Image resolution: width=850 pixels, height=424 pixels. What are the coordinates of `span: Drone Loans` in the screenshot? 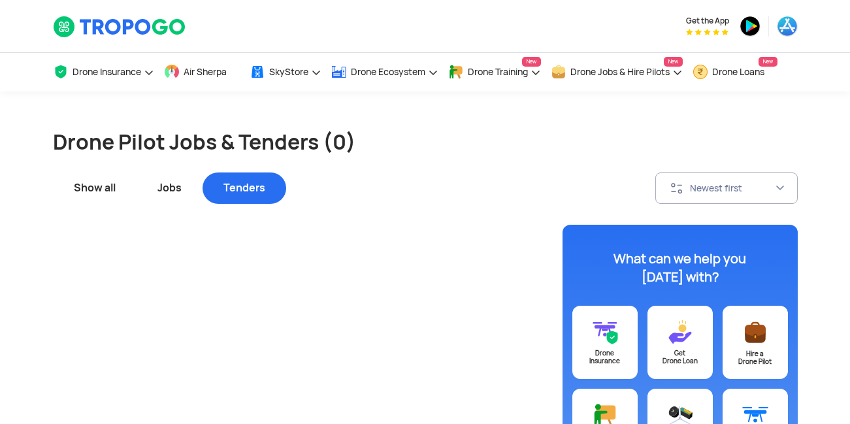 It's located at (738, 72).